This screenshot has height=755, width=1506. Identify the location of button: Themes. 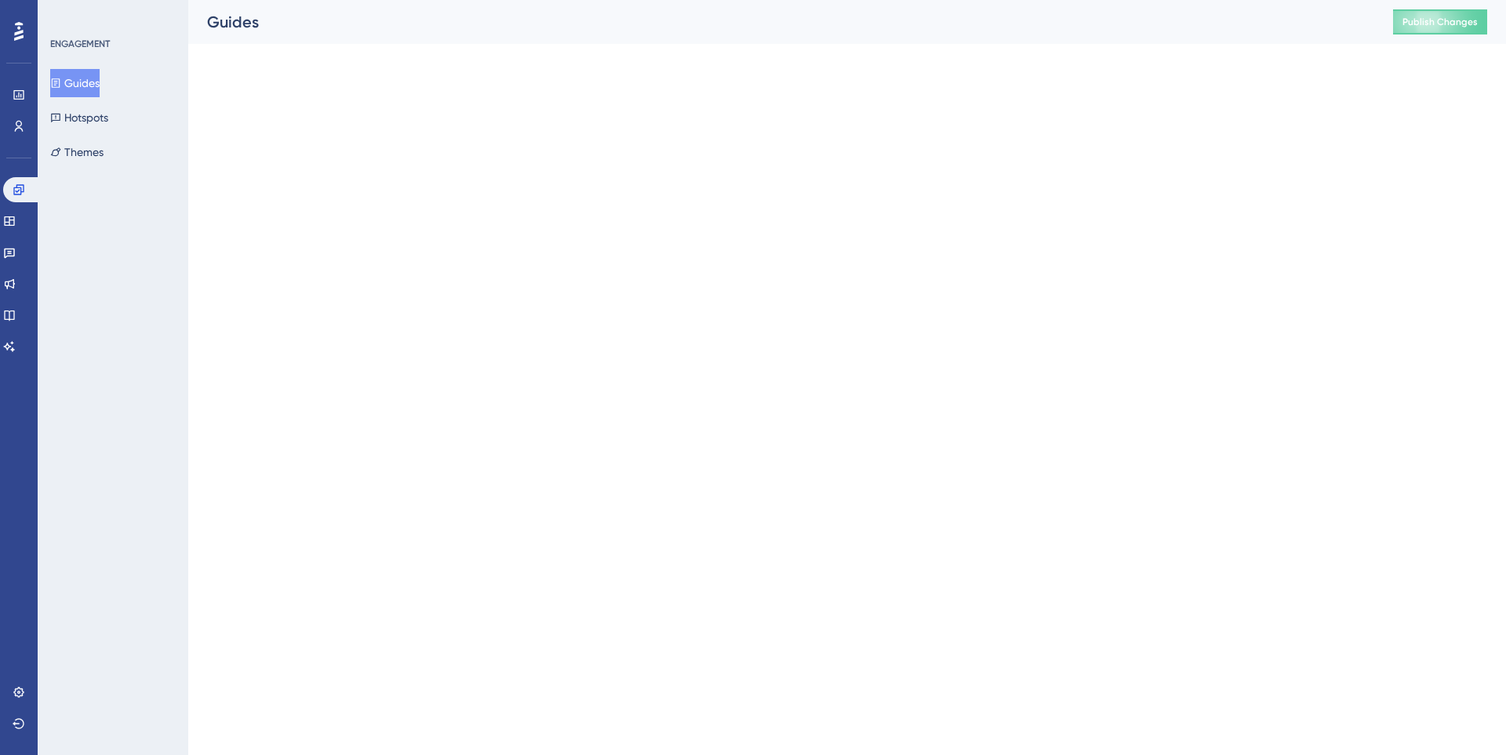
(77, 152).